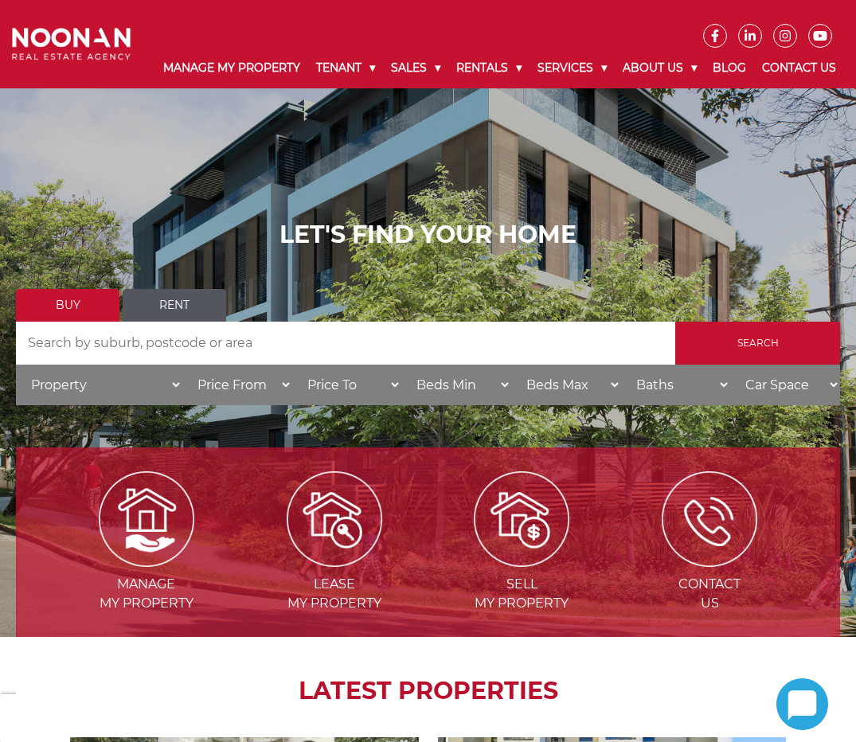 The width and height of the screenshot is (856, 742). Describe the element at coordinates (798, 68) in the screenshot. I see `a: Contact Us` at that location.